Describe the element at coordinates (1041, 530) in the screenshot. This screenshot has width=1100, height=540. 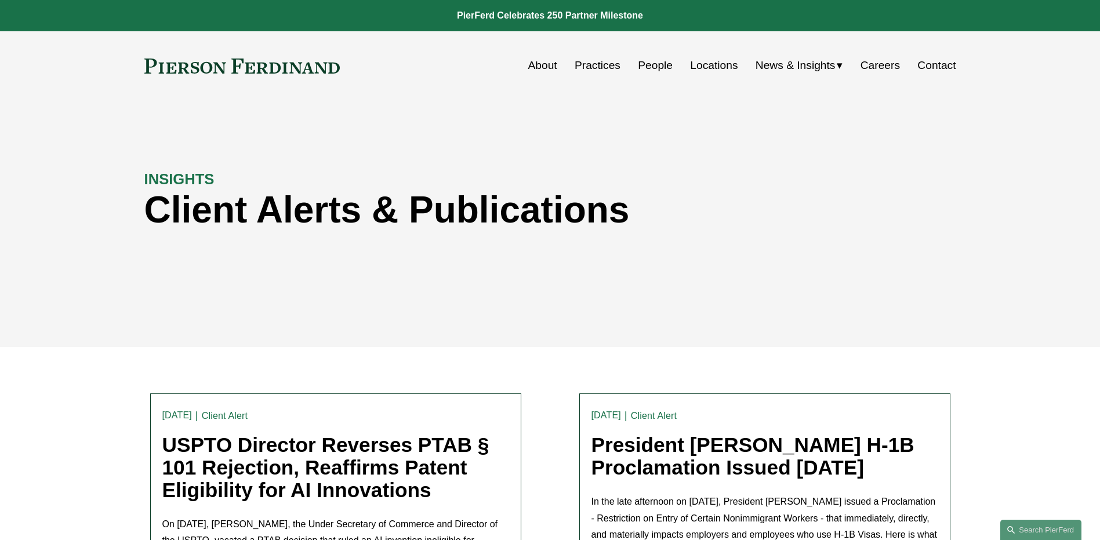
I see `a: Search this site` at that location.